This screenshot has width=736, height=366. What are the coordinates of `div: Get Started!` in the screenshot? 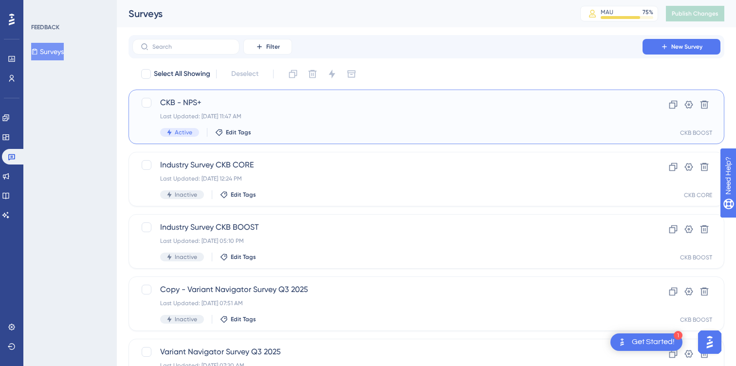 It's located at (653, 342).